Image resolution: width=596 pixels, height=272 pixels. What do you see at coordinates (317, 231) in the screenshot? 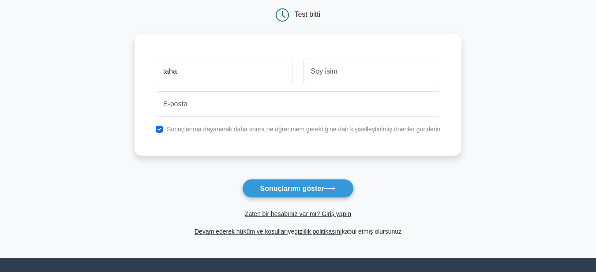
I see `a: gizlilik politikasını` at bounding box center [317, 231].